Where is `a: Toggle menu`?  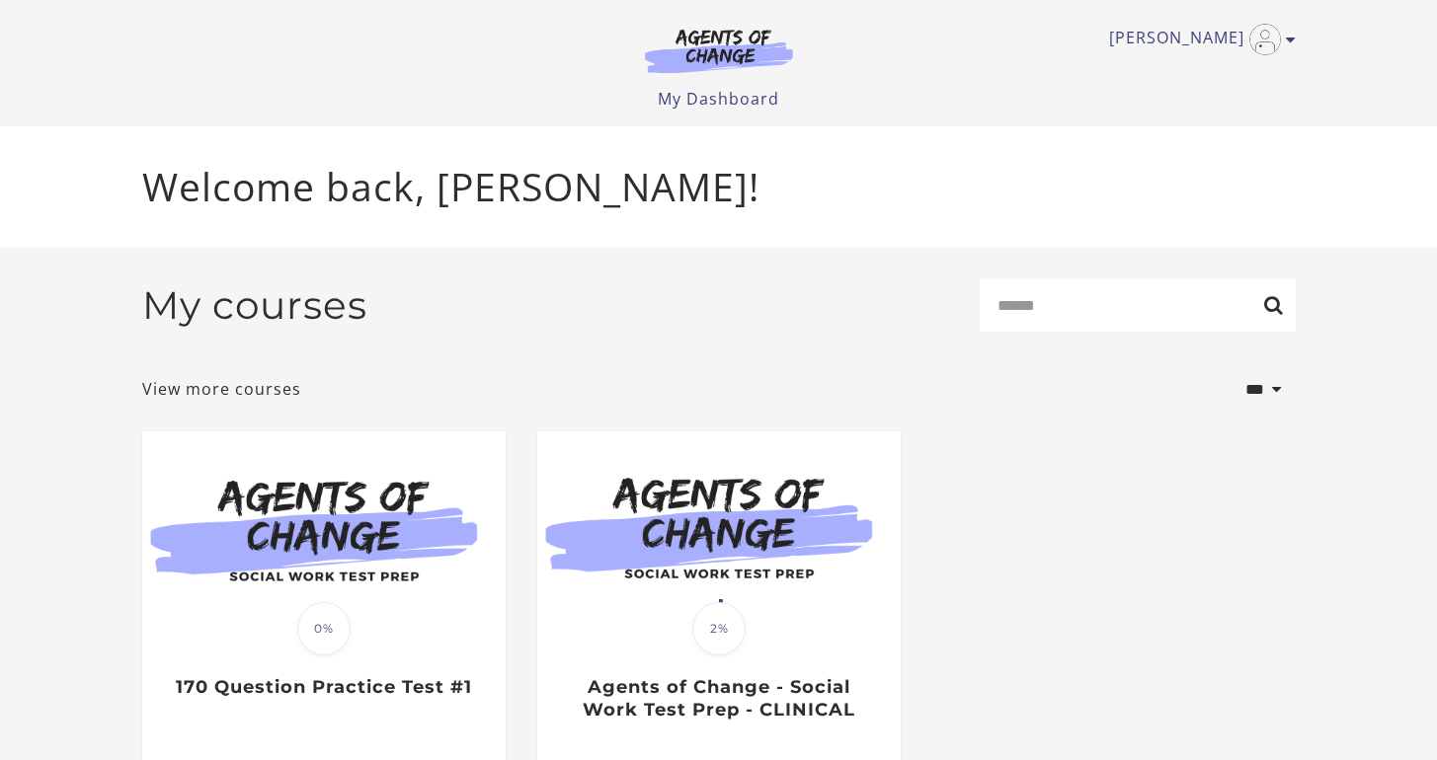 a: Toggle menu is located at coordinates (1197, 40).